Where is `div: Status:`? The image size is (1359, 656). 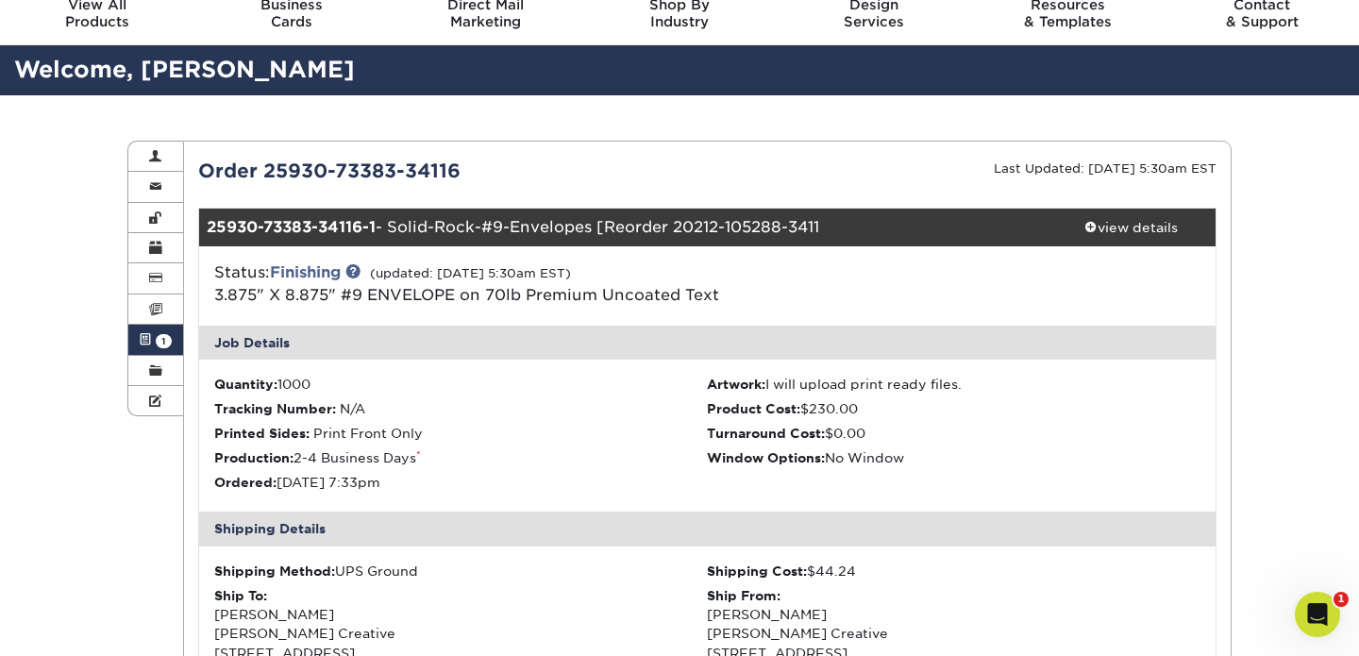
div: Status: is located at coordinates (538, 284).